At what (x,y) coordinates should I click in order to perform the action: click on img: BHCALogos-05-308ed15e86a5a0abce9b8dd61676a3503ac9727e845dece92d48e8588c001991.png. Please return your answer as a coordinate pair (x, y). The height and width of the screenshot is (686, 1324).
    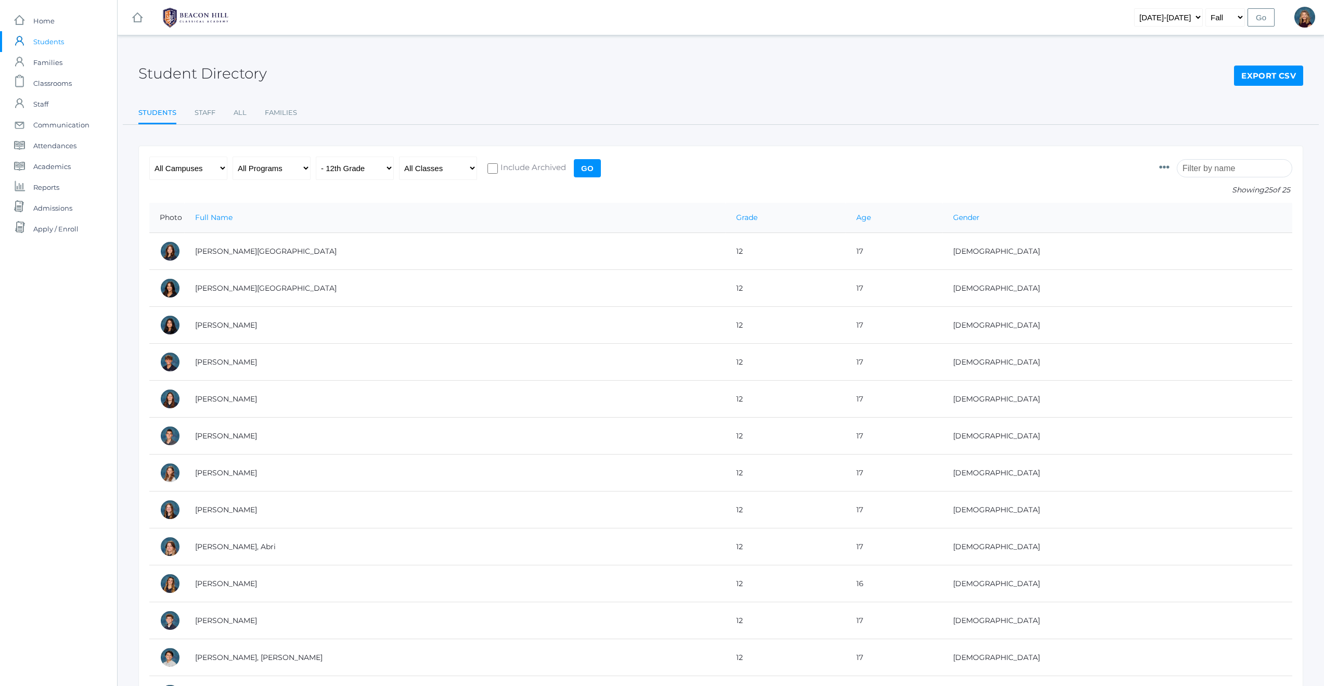
    Looking at the image, I should click on (196, 18).